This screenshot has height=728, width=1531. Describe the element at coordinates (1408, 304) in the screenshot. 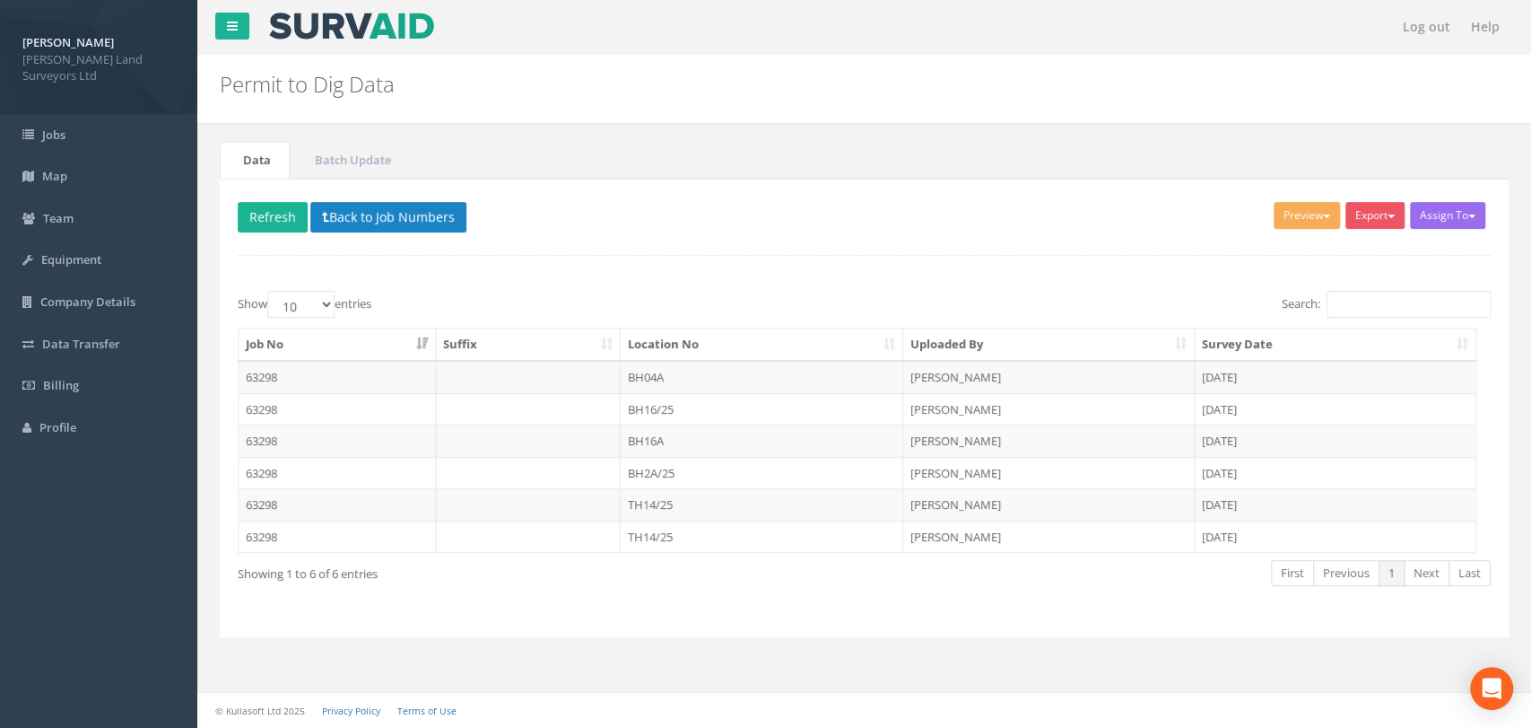

I see `input: Search:` at that location.